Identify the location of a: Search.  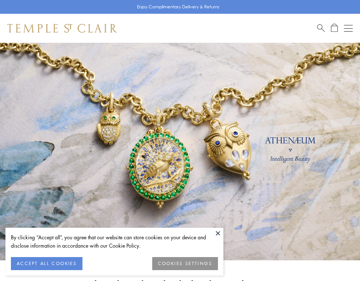
(320, 28).